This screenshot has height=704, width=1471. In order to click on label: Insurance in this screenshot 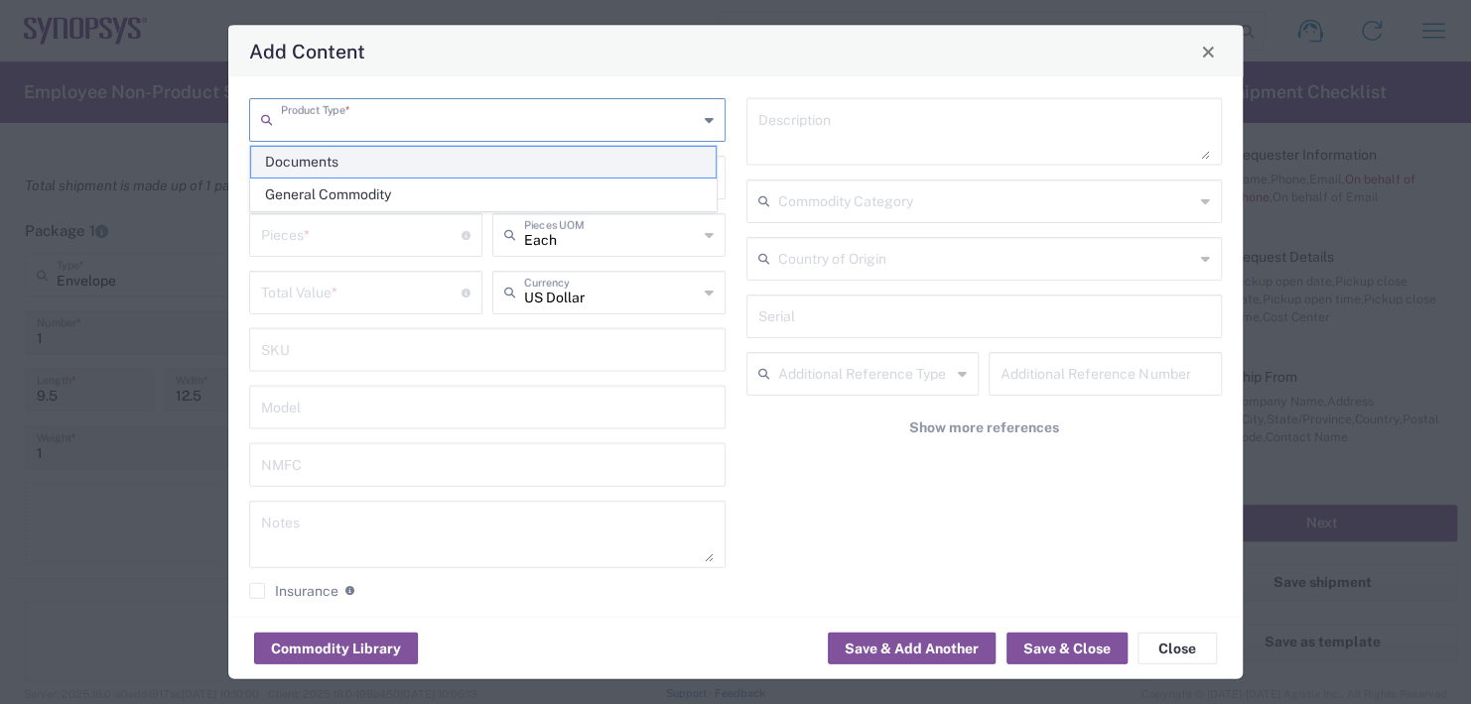, I will do `click(294, 591)`.